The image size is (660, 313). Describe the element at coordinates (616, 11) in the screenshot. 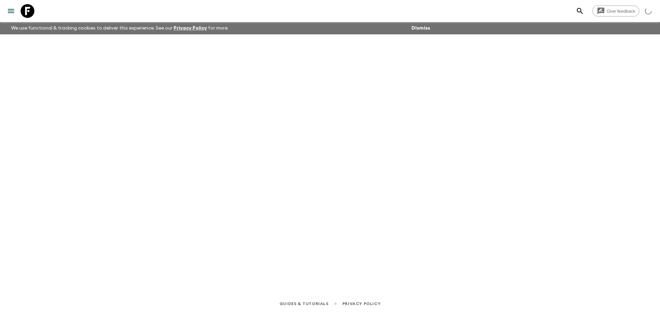

I see `a: Give feedback` at that location.